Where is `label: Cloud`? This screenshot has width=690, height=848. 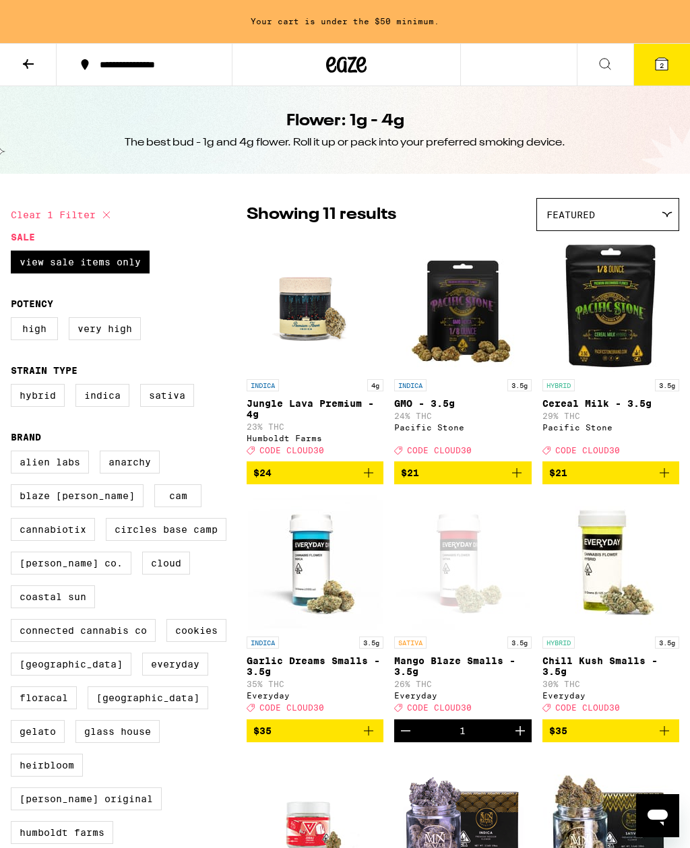
label: Cloud is located at coordinates (166, 563).